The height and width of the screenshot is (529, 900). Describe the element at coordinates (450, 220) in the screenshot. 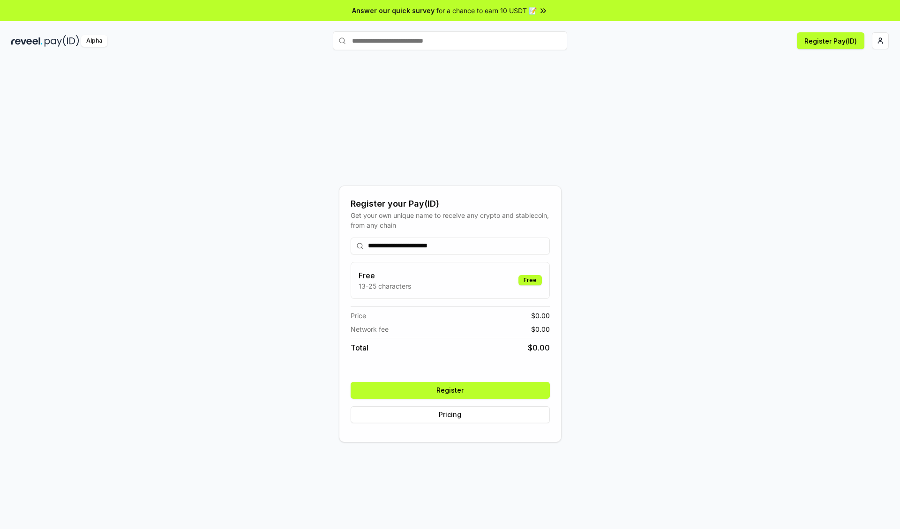

I see `div: Get your own unique name to receive any crypto and stablecoin, from any chain` at that location.